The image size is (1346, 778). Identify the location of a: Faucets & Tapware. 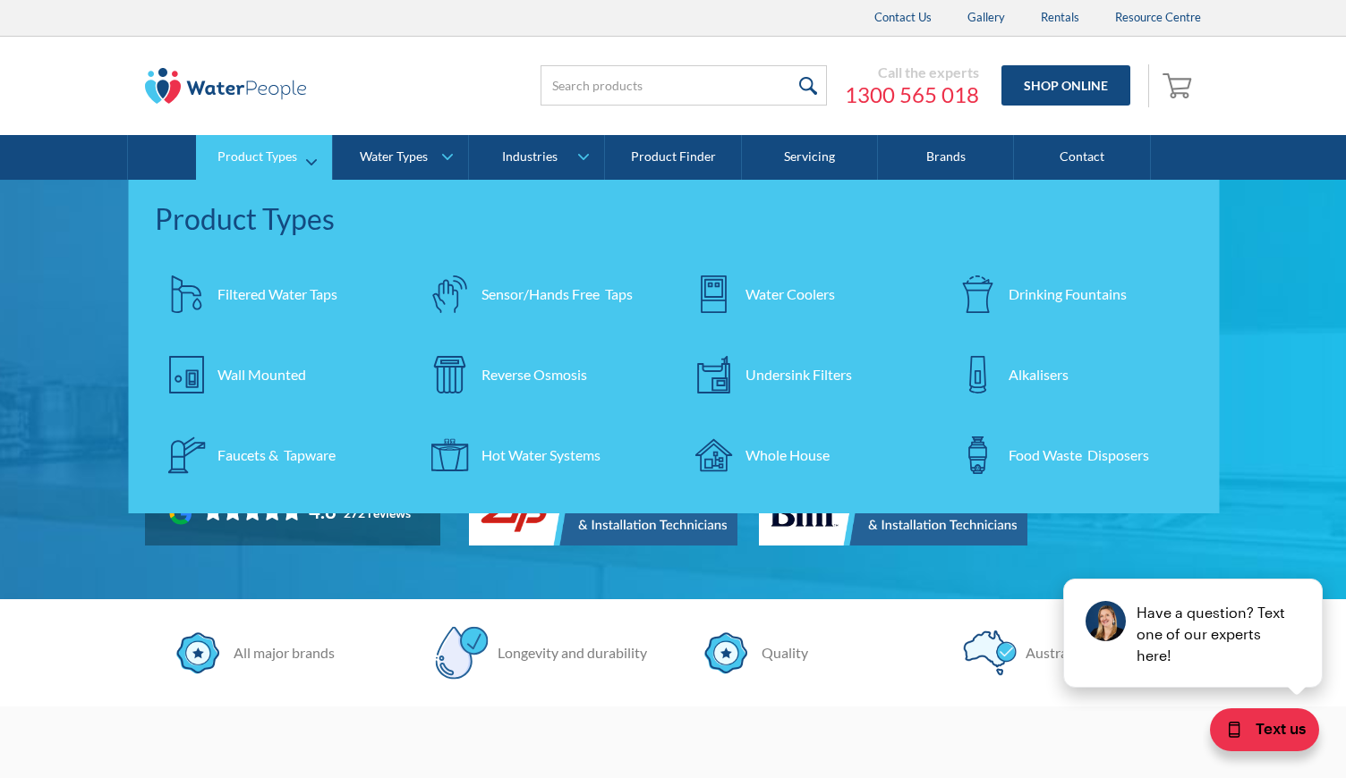
(277, 455).